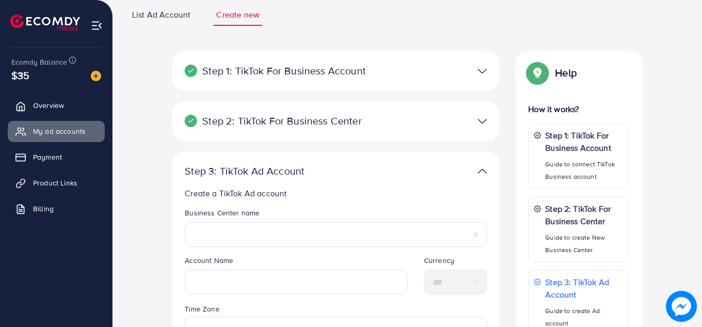 Image resolution: width=702 pixels, height=327 pixels. I want to click on span: My ad accounts, so click(59, 131).